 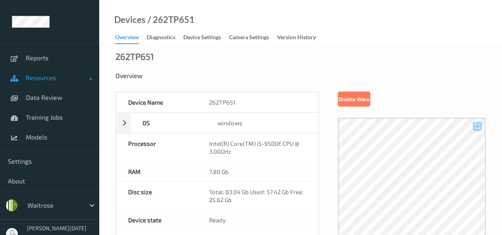 What do you see at coordinates (170, 20) in the screenshot?
I see `div: / 262TP651` at bounding box center [170, 20].